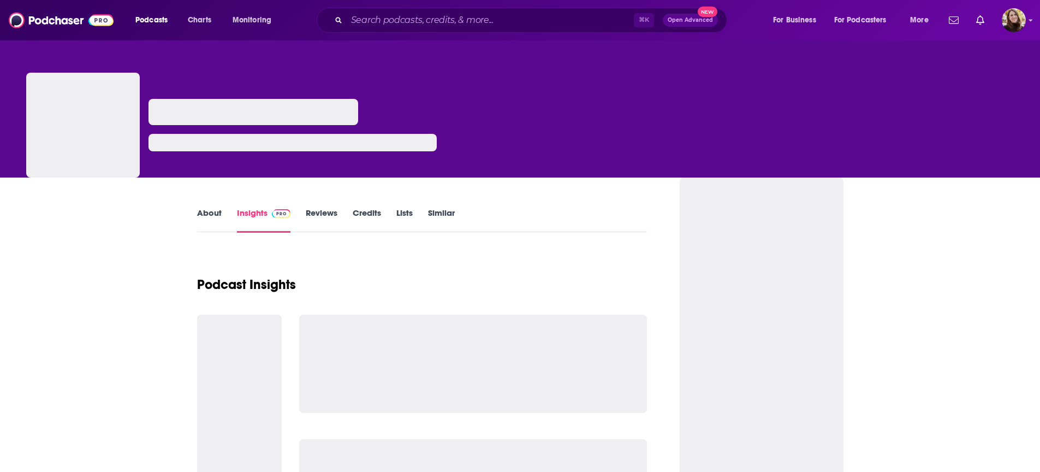  What do you see at coordinates (644, 20) in the screenshot?
I see `span: ⌘ K` at bounding box center [644, 20].